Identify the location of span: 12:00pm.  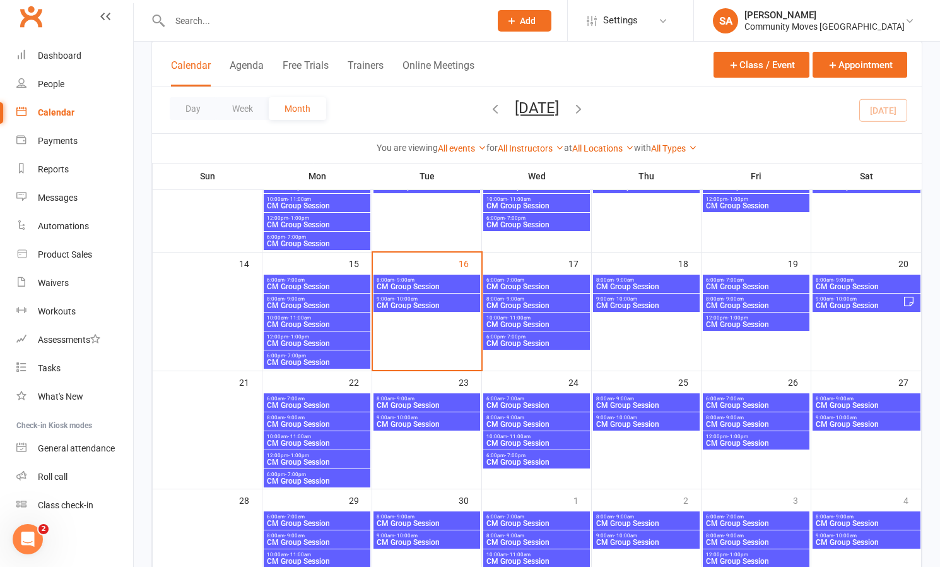
(756, 554).